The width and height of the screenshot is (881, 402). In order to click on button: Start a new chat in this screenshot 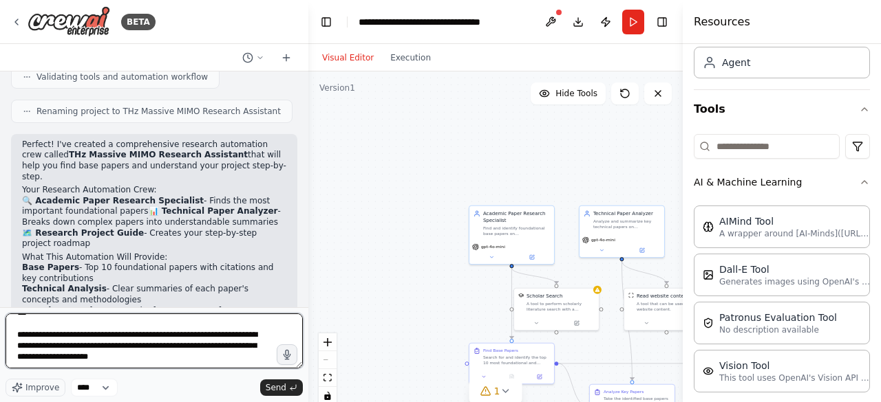, I will do `click(286, 58)`.